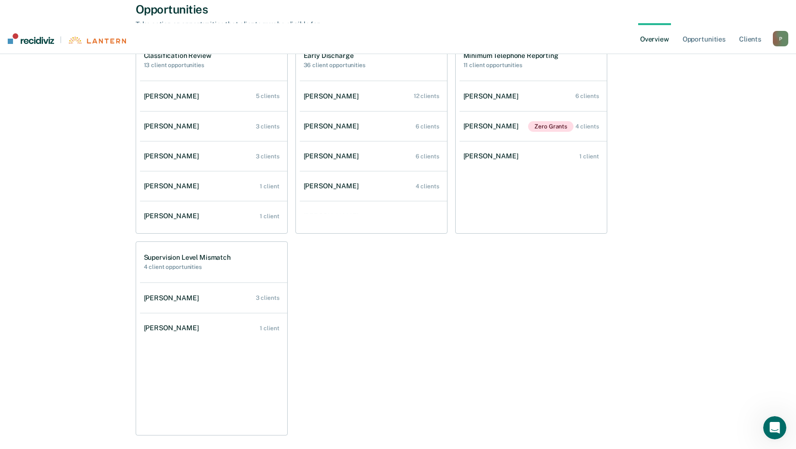  I want to click on h1: Classification Review, so click(178, 56).